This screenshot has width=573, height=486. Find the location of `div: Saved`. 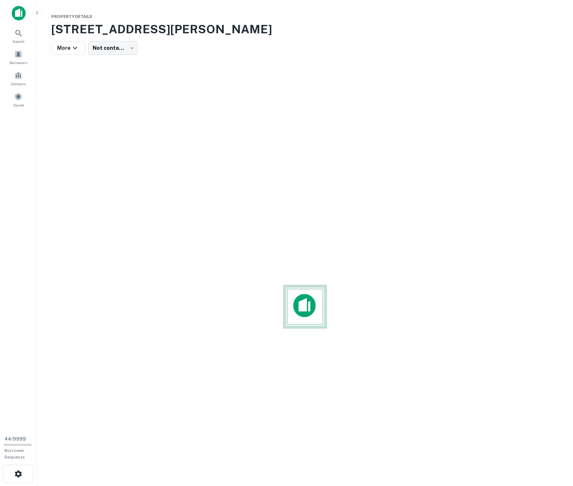

div: Saved is located at coordinates (18, 100).